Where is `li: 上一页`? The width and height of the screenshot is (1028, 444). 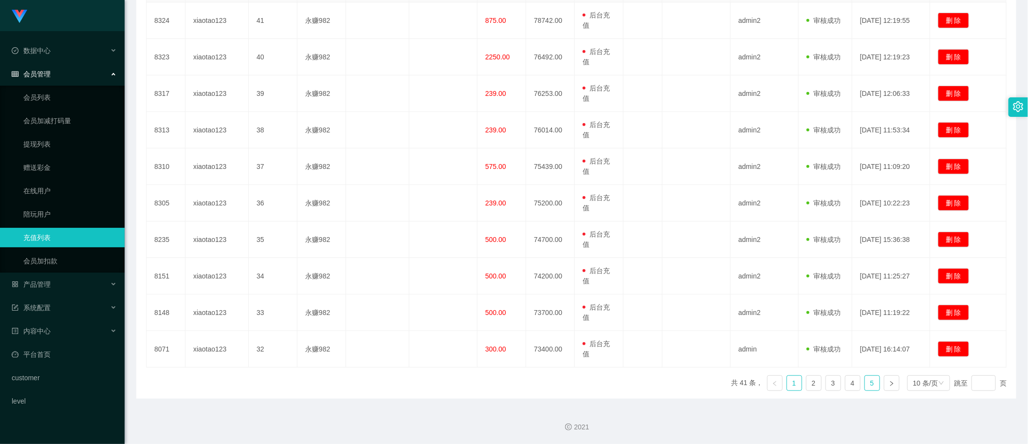
li: 上一页 is located at coordinates (775, 383).